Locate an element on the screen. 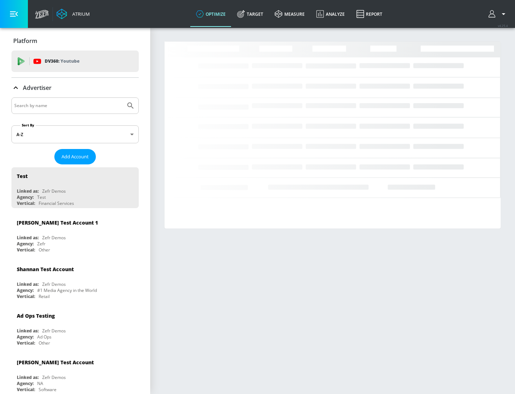 The width and height of the screenshot is (515, 394). button: Add Account is located at coordinates (75, 156).